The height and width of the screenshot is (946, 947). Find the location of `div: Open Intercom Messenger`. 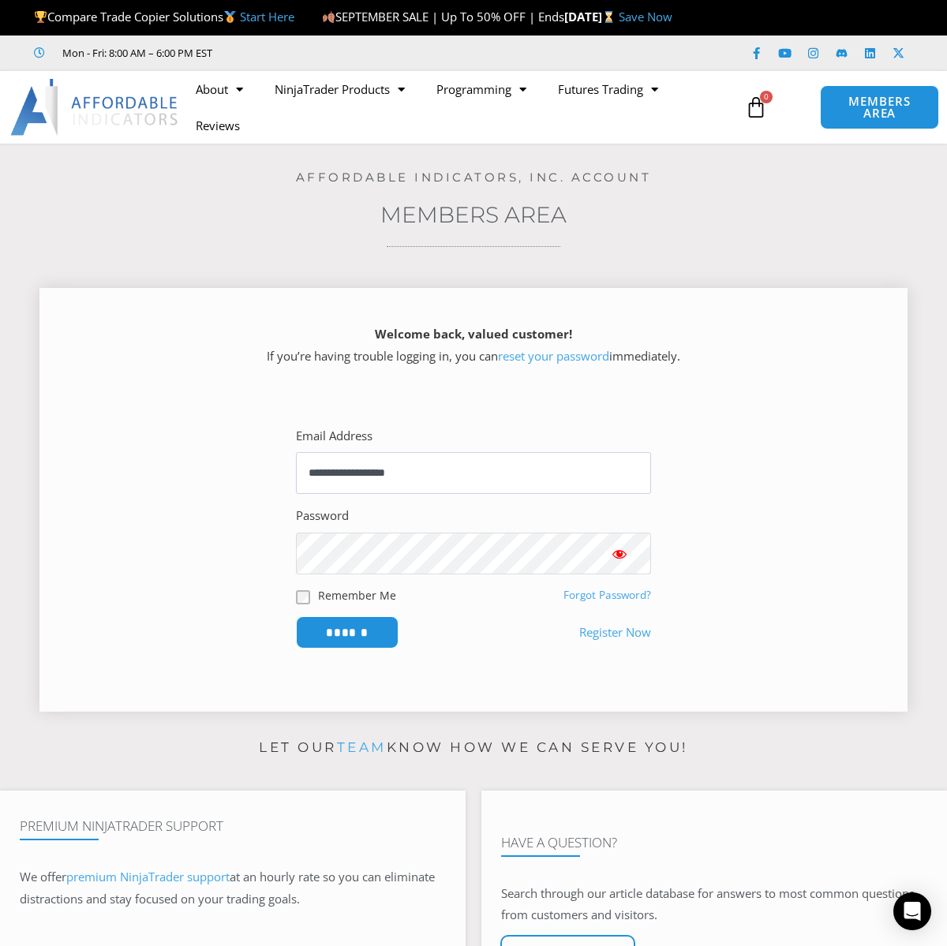

div: Open Intercom Messenger is located at coordinates (912, 911).